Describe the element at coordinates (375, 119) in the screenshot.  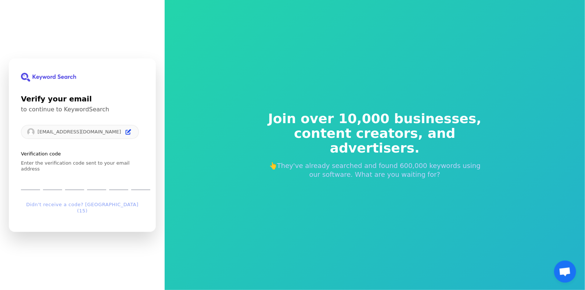
I see `span: Join over 10,000 businesses,` at that location.